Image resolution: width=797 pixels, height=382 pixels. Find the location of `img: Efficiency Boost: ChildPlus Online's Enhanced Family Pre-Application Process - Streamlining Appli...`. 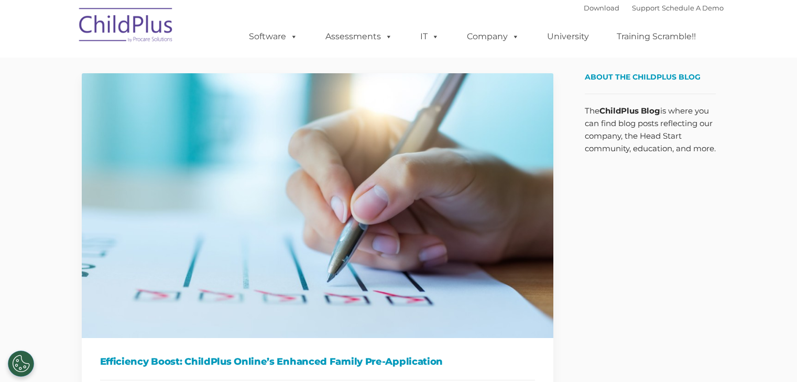

img: Efficiency Boost: ChildPlus Online's Enhanced Family Pre-Application Process - Streamlining Appli... is located at coordinates (317, 206).